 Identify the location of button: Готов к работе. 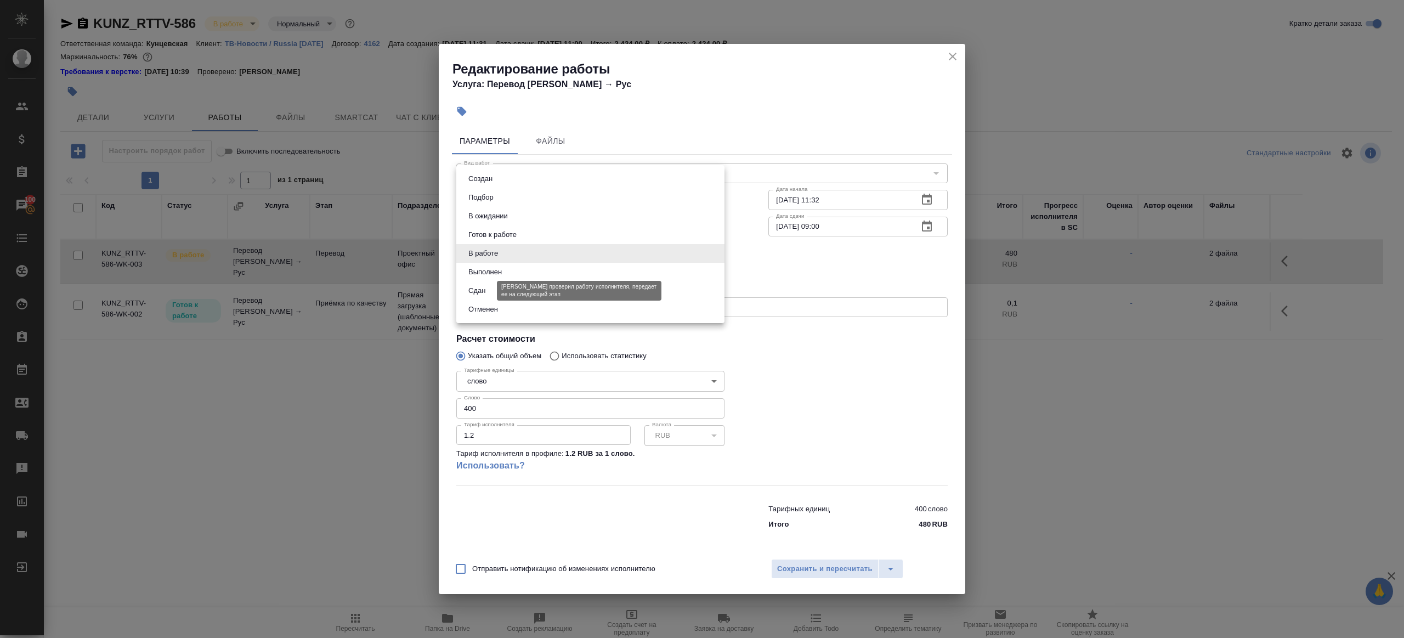
(493, 235).